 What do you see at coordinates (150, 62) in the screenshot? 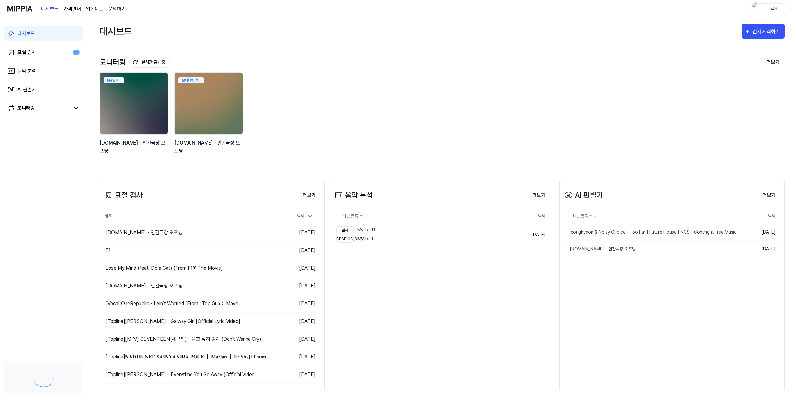
I see `button: 실시간 검사 중` at bounding box center [150, 62].